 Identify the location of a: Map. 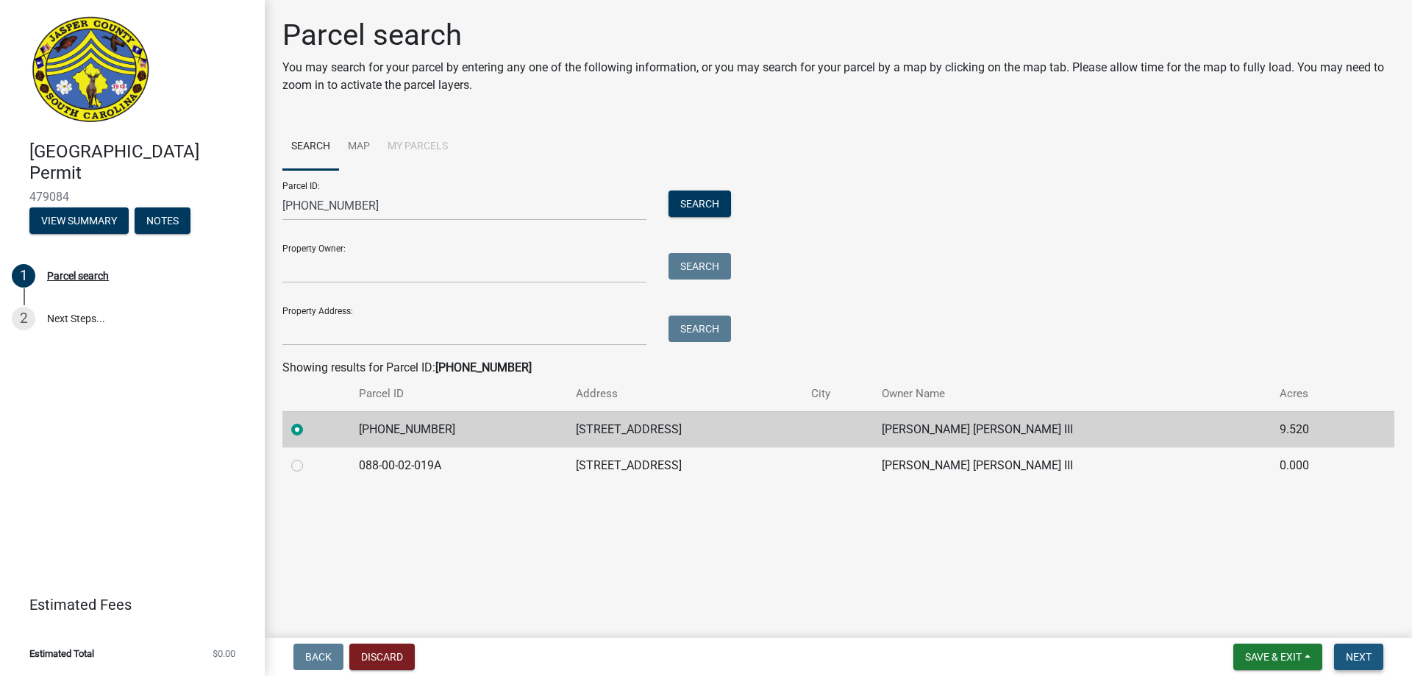
(359, 147).